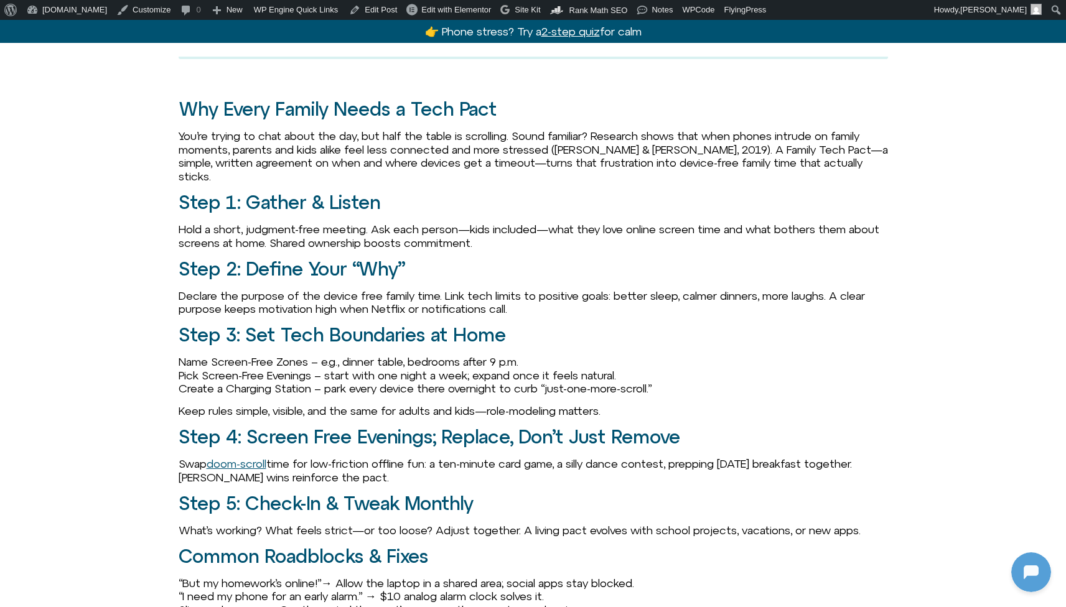 The width and height of the screenshot is (1066, 607). What do you see at coordinates (207, 16) in the screenshot?
I see `svg: Restart Conversation Button` at bounding box center [207, 16].